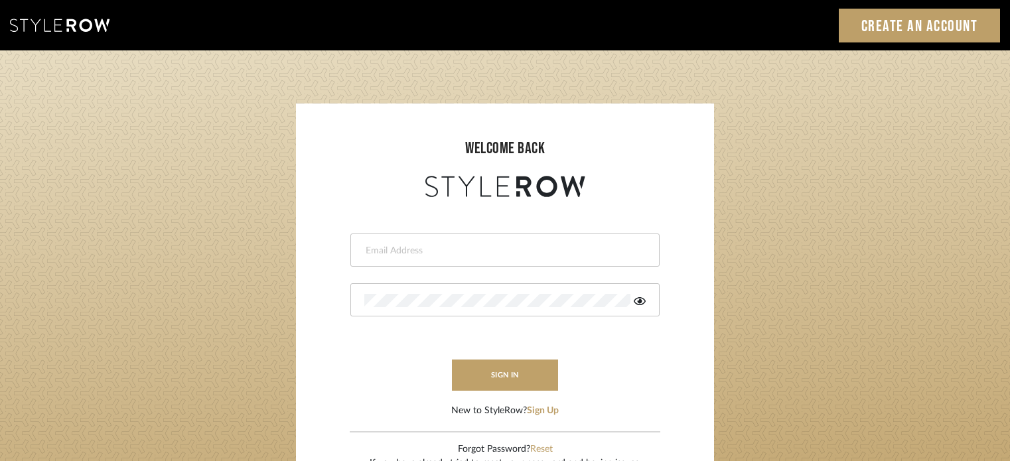 This screenshot has width=1010, height=461. Describe the element at coordinates (920, 25) in the screenshot. I see `a: Create an Account` at that location.